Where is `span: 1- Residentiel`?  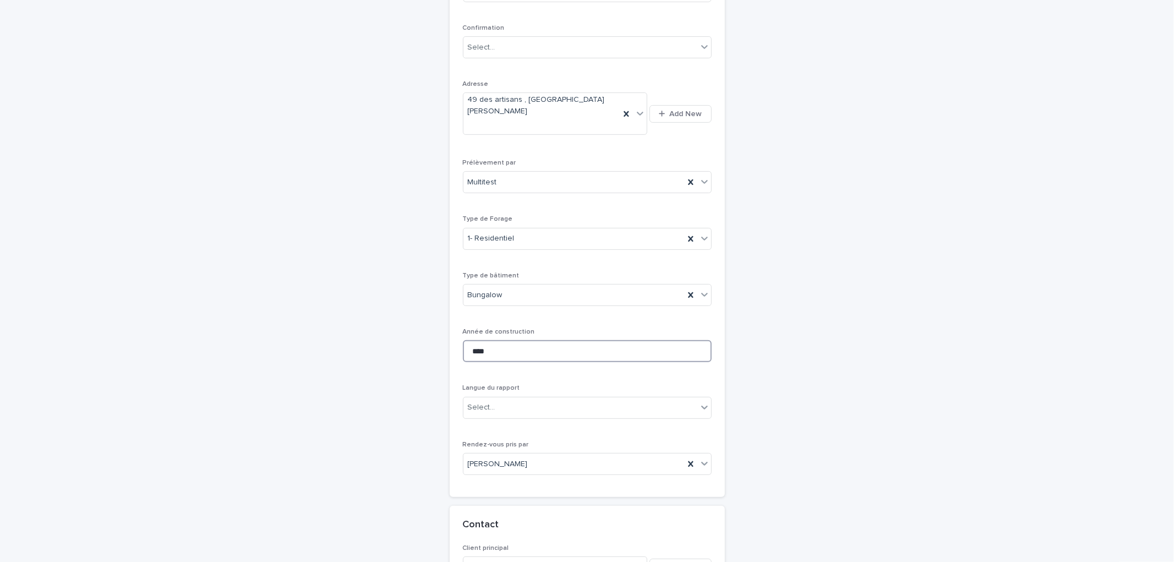
span: 1- Residentiel is located at coordinates (491, 238).